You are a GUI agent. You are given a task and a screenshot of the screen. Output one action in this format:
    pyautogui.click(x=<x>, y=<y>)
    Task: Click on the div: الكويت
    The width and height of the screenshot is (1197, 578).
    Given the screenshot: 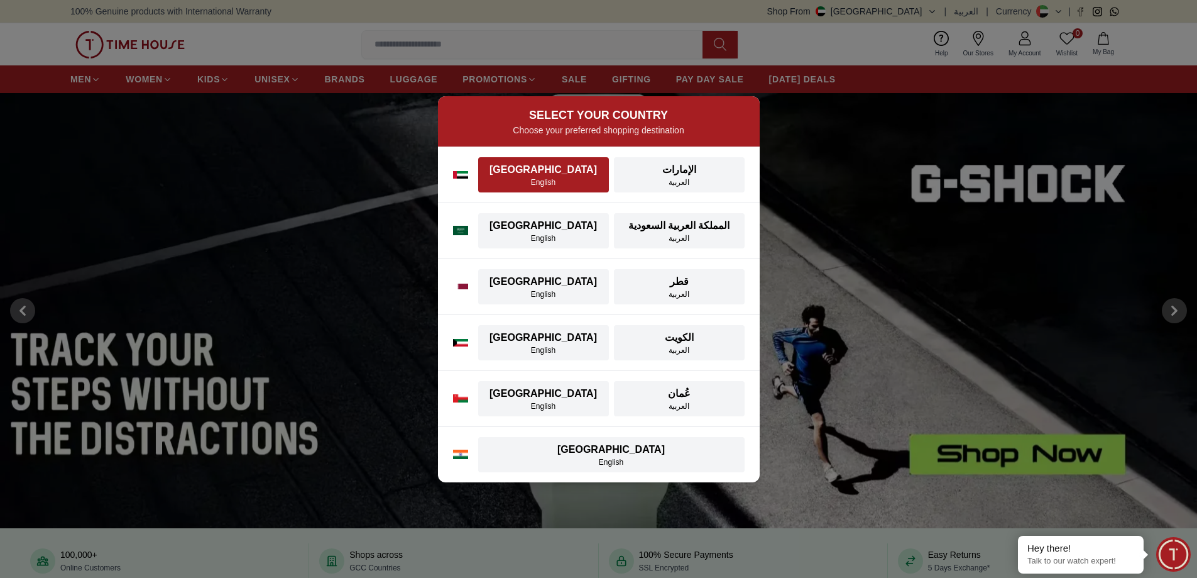 What is the action you would take?
    pyautogui.click(x=679, y=337)
    